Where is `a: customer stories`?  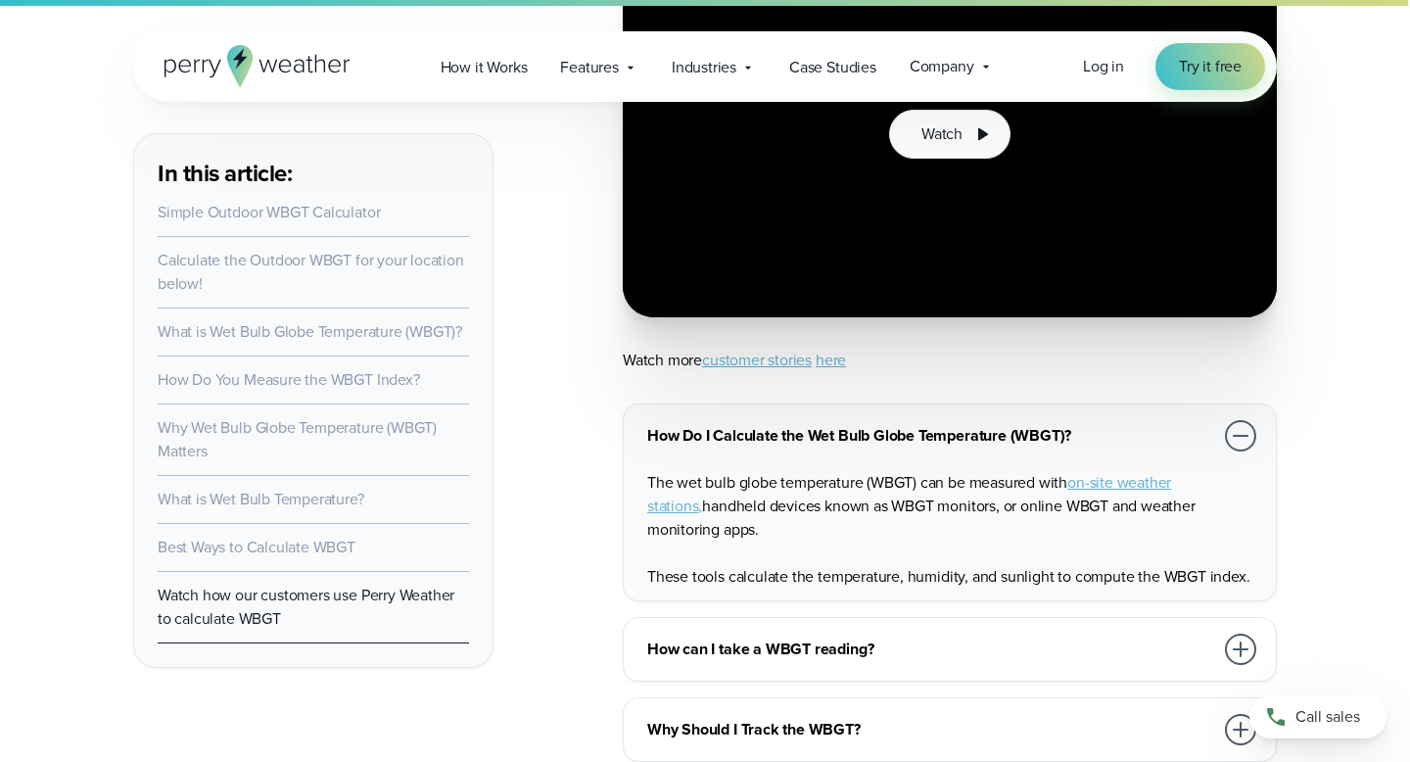
a: customer stories is located at coordinates (757, 359).